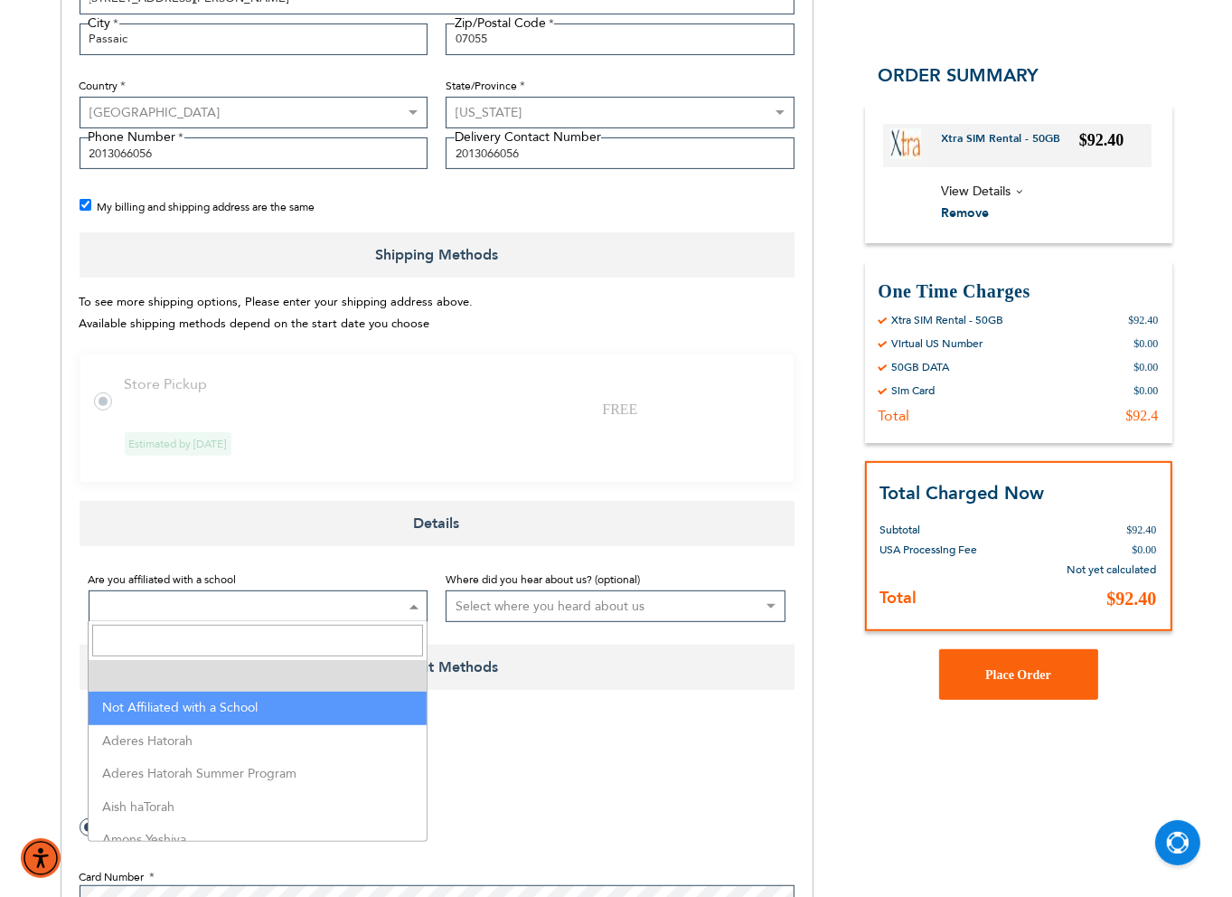  I want to click on h3: One Time Charges, so click(1019, 291).